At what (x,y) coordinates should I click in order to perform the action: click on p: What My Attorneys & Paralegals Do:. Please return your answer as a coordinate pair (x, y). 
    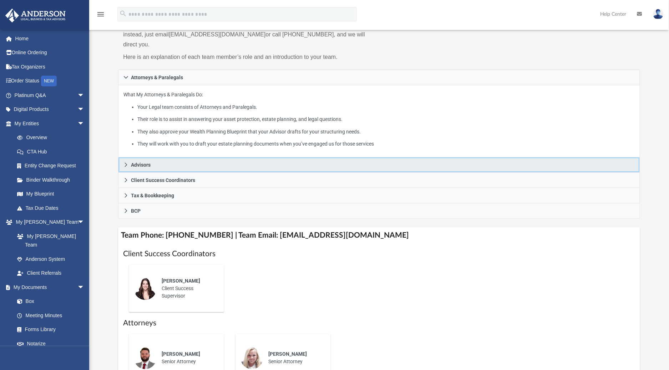
    Looking at the image, I should click on (379, 119).